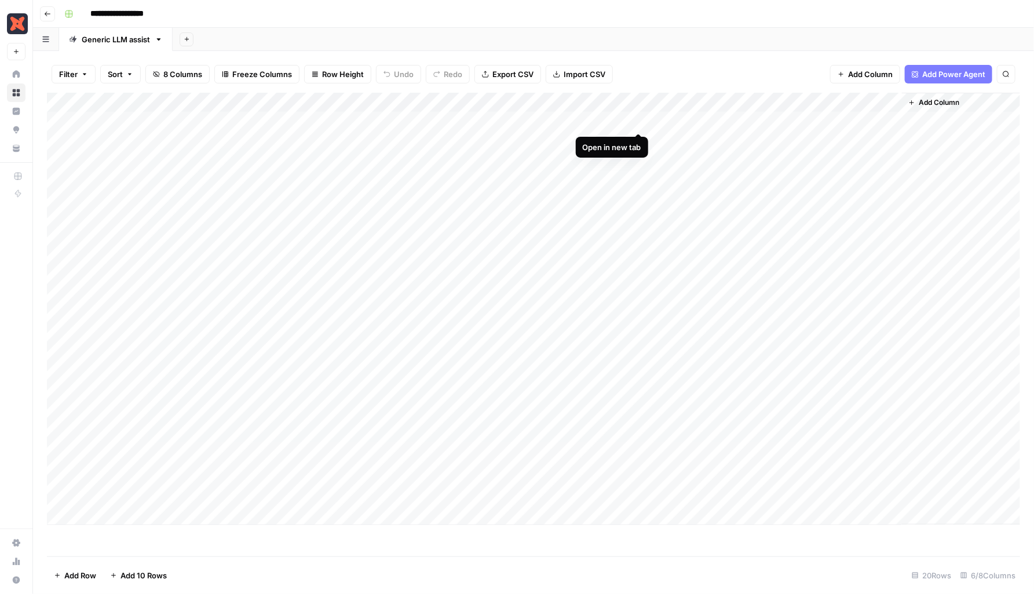  I want to click on span: Redo, so click(453, 74).